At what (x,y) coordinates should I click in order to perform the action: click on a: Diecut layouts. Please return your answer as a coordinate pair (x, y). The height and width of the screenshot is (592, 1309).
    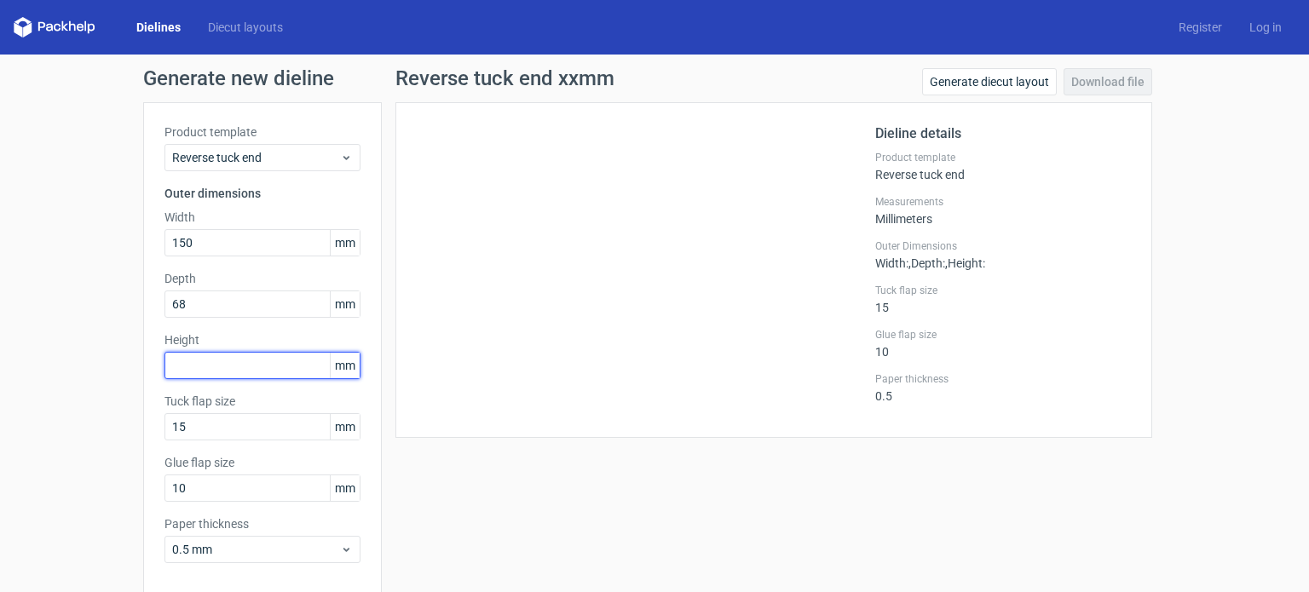
    Looking at the image, I should click on (245, 27).